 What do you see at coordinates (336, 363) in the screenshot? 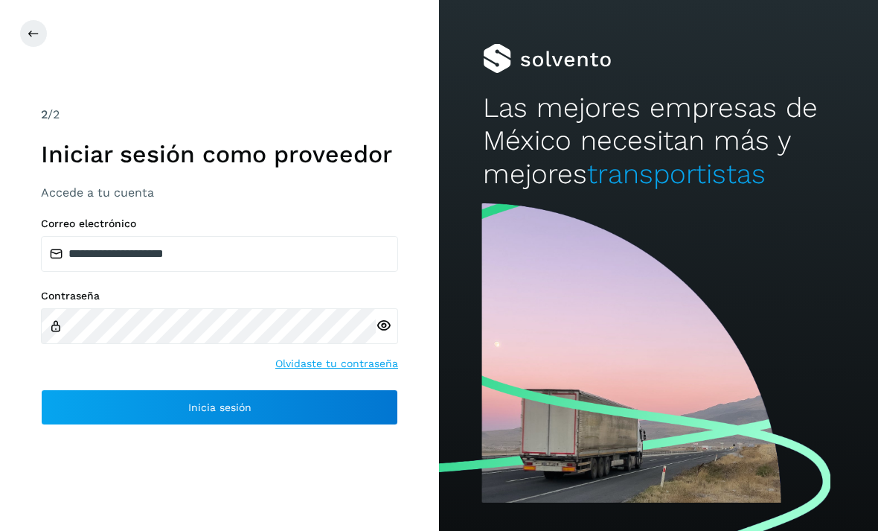
I see `a: Olvidaste tu contraseña` at bounding box center [336, 363].